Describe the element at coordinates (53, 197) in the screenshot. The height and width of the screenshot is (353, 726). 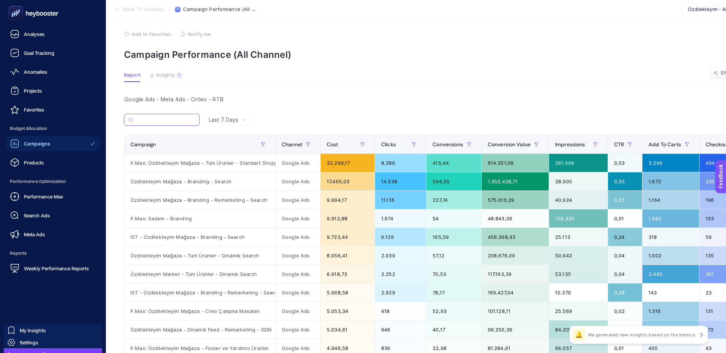
I see `a: Performance Max` at that location.